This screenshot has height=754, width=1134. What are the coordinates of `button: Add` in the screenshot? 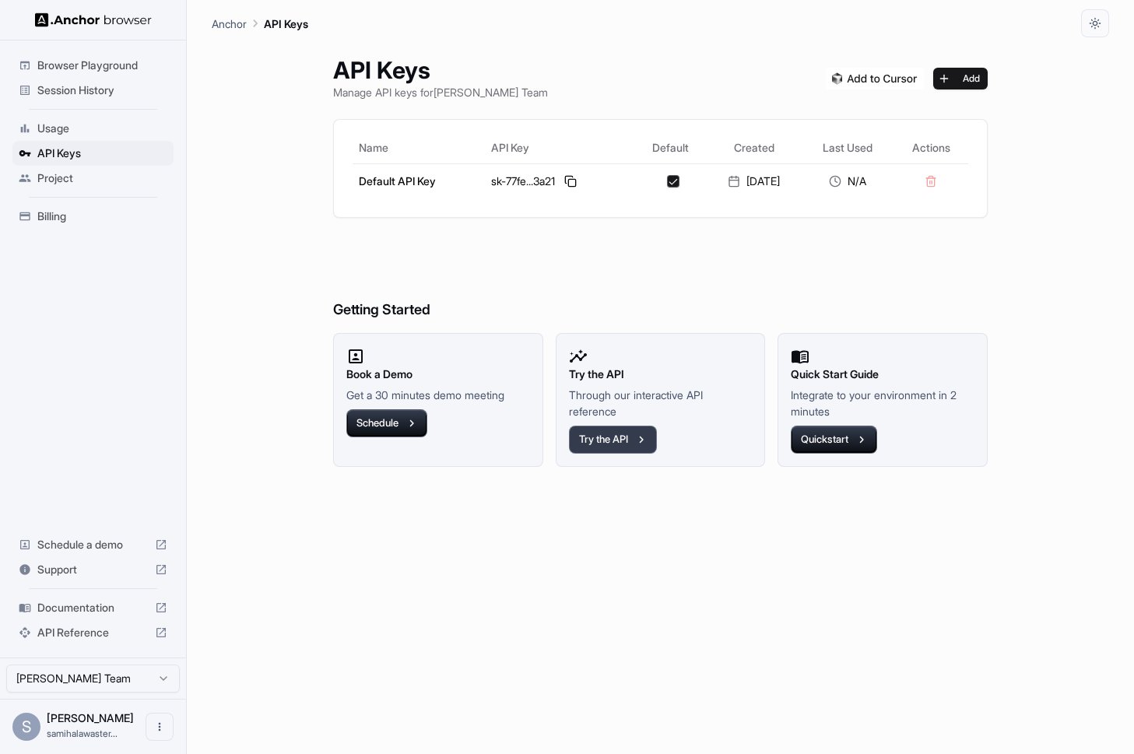 It's located at (961, 79).